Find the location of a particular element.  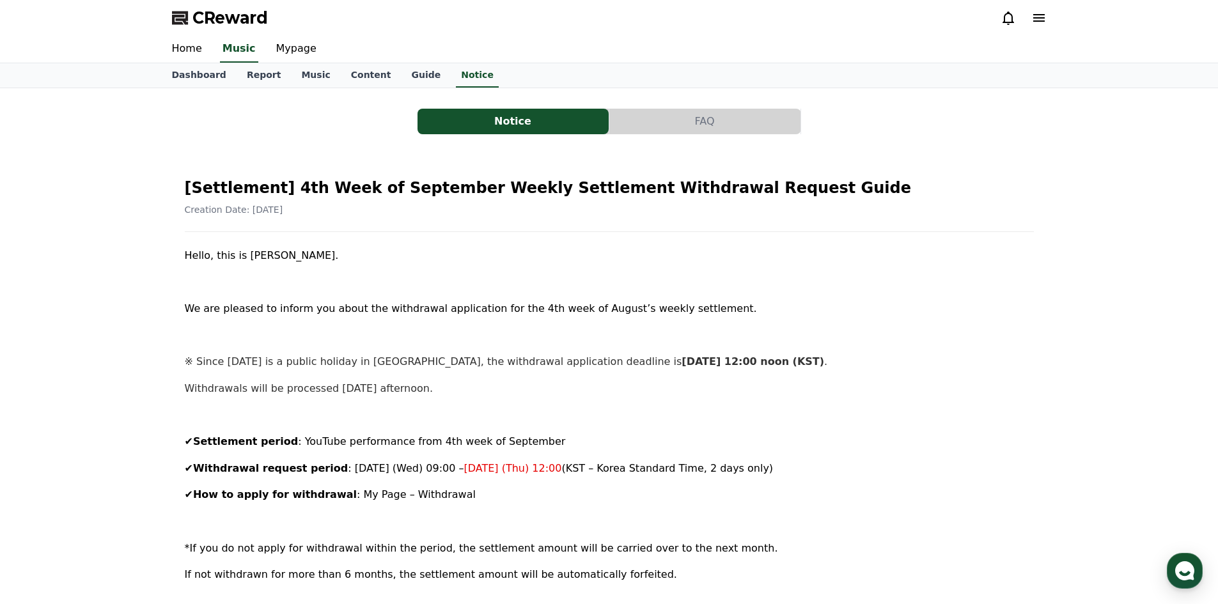

strong: Withdrawal request period is located at coordinates (270, 468).